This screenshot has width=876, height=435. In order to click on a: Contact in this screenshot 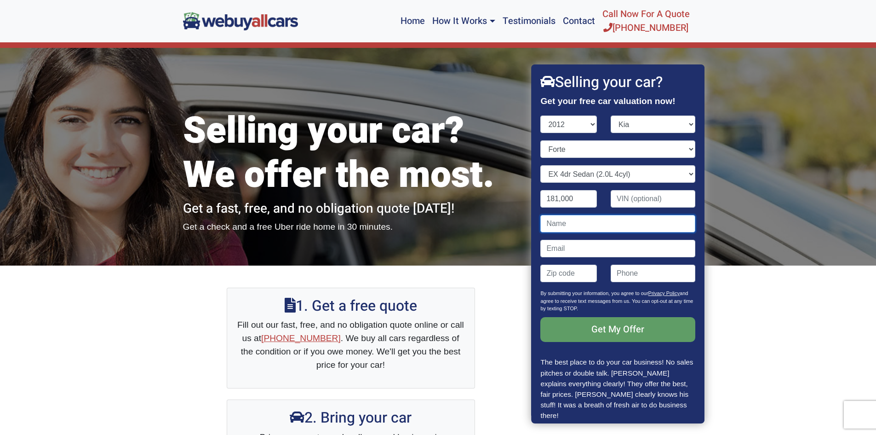, I will do `click(579, 21)`.